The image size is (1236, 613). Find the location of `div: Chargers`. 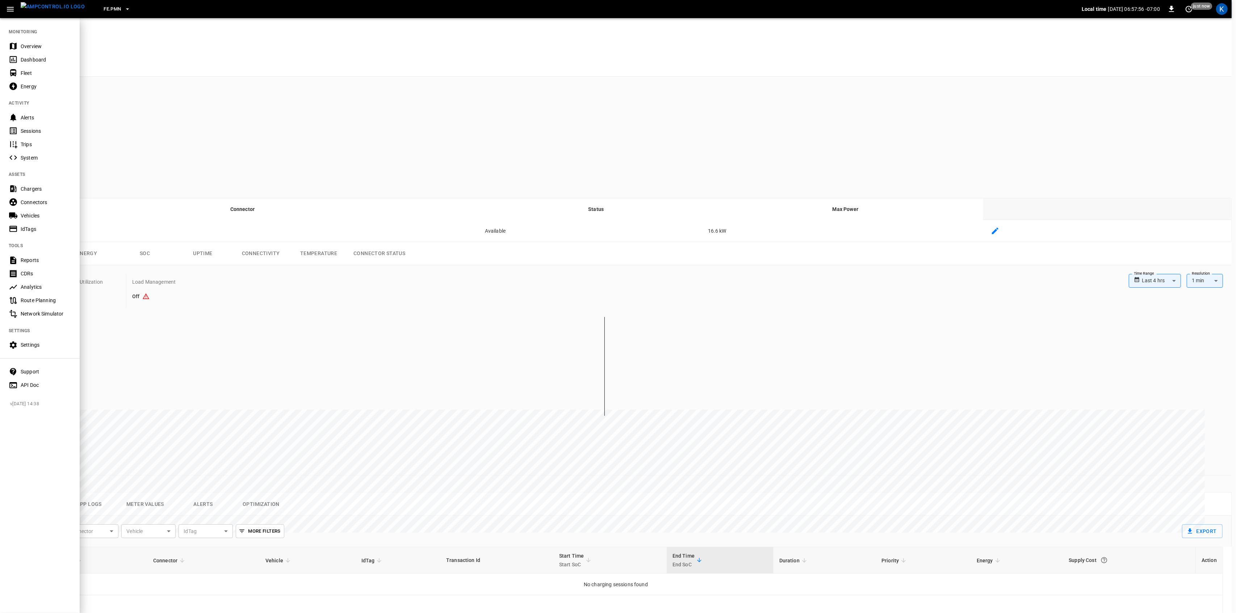

div: Chargers is located at coordinates (46, 189).